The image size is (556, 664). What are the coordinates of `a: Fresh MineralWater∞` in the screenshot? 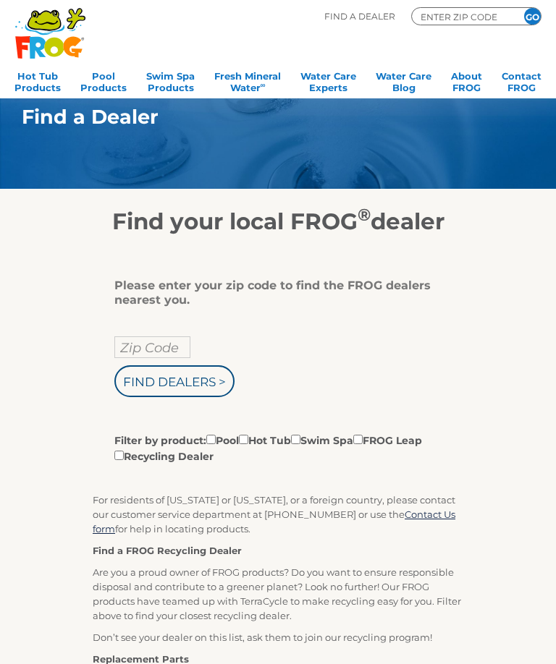 It's located at (247, 80).